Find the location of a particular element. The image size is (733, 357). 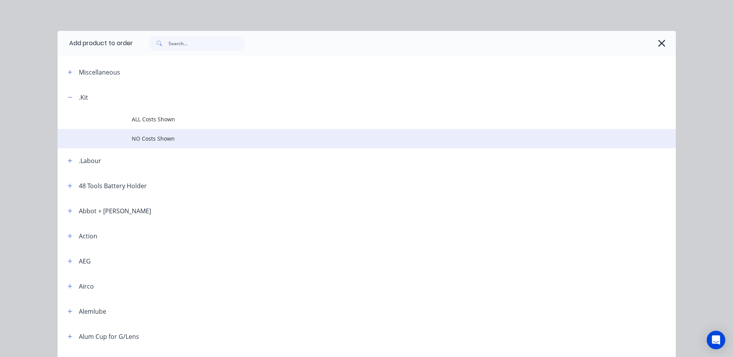

span: NO Costs Shown is located at coordinates (349, 138).